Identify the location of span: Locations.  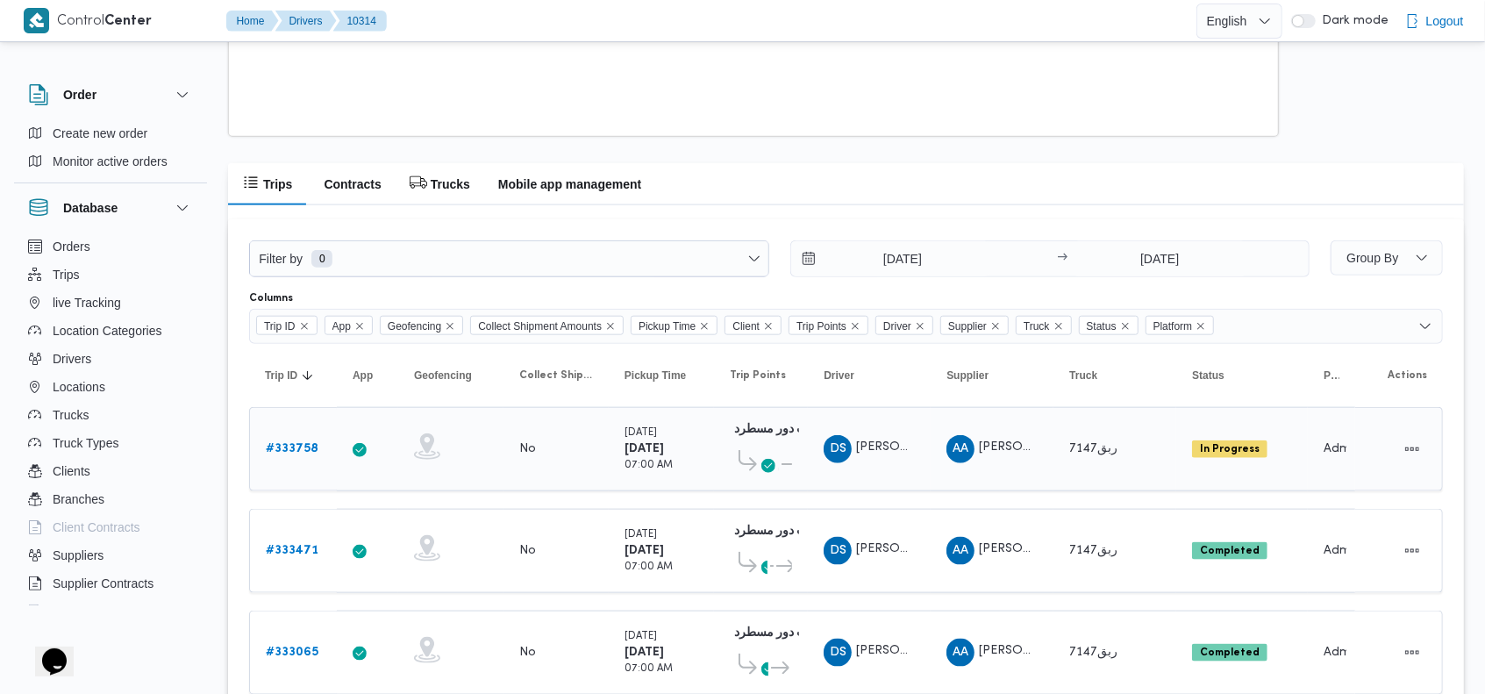
(79, 387).